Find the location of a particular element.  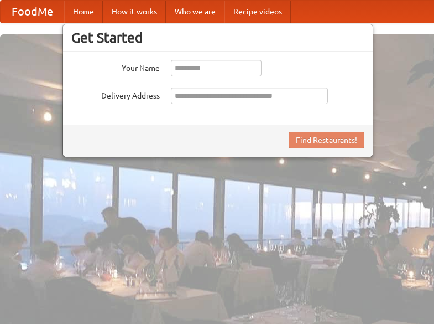

h3: Get Started is located at coordinates (218, 38).